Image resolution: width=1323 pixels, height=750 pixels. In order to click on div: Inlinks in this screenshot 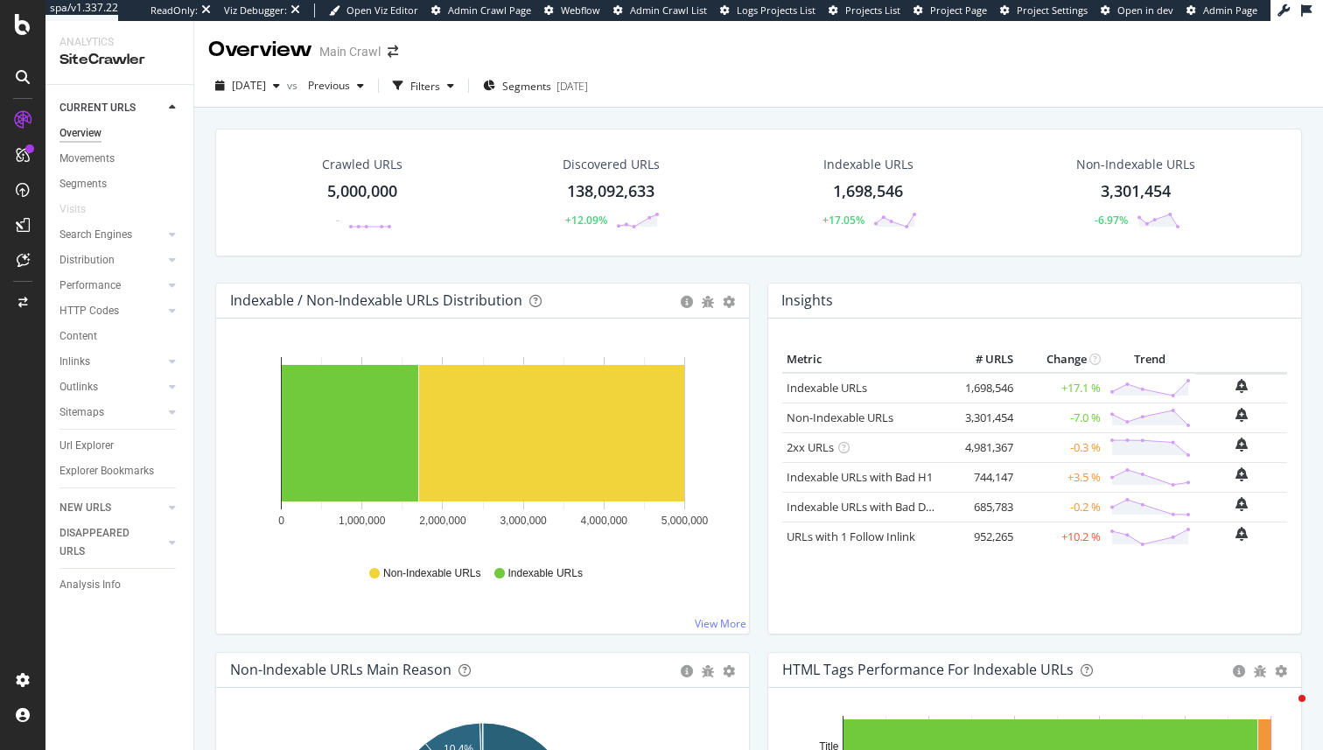, I will do `click(74, 361)`.